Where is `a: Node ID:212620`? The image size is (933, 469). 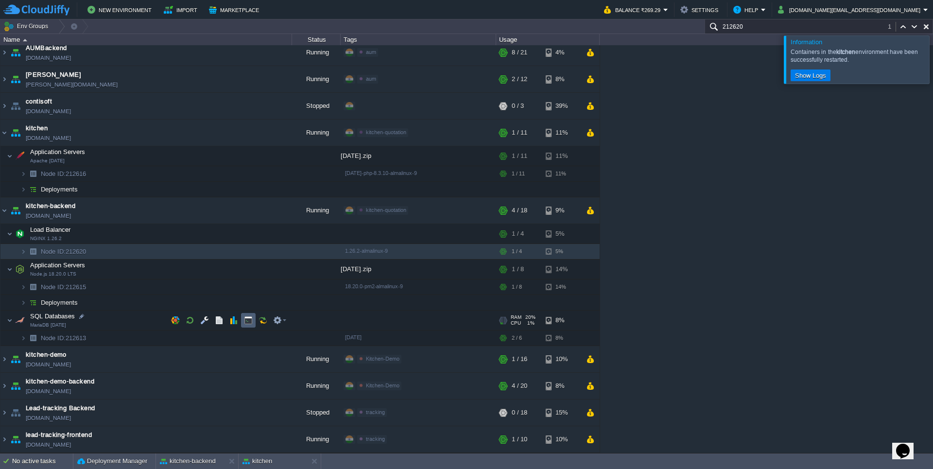
a: Node ID:212620 is located at coordinates (64, 251).